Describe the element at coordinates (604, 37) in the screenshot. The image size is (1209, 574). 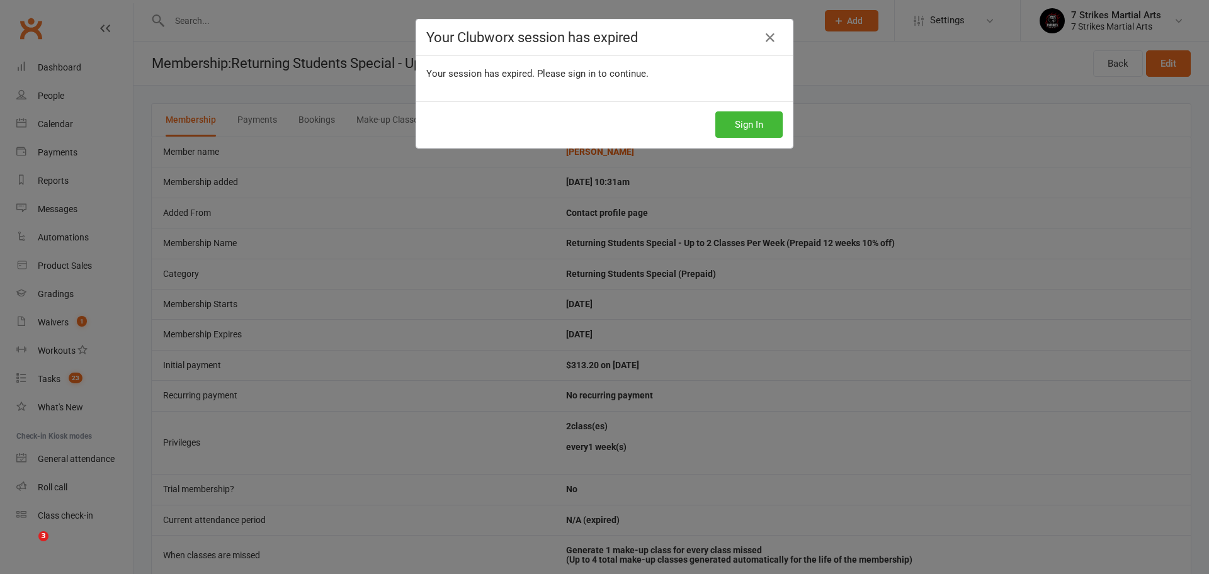
I see `h4: Your Clubworx session has expired` at that location.